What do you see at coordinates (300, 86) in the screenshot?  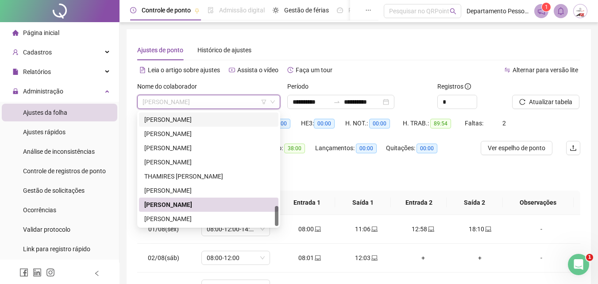 I see `label: Período` at bounding box center [300, 86].